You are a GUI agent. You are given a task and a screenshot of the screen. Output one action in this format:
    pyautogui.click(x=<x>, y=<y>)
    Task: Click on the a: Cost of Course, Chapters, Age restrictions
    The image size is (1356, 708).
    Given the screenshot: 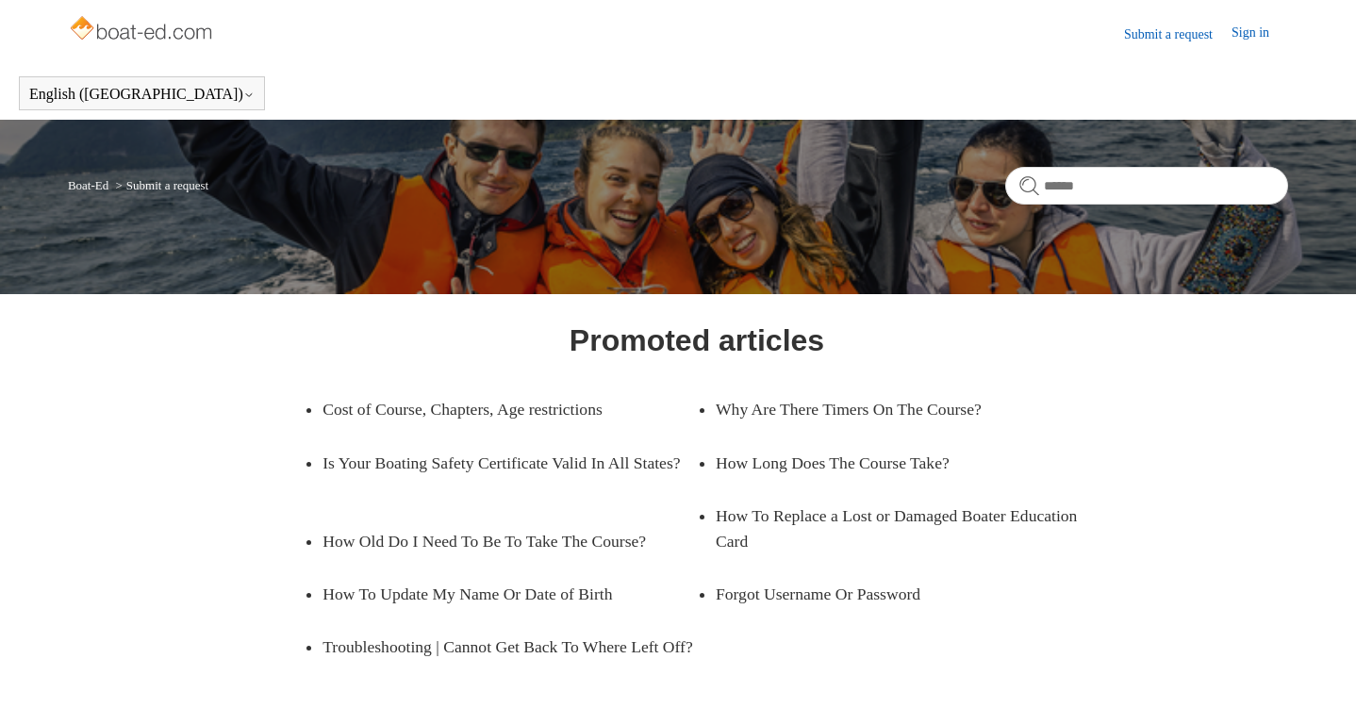 What is the action you would take?
    pyautogui.click(x=495, y=409)
    